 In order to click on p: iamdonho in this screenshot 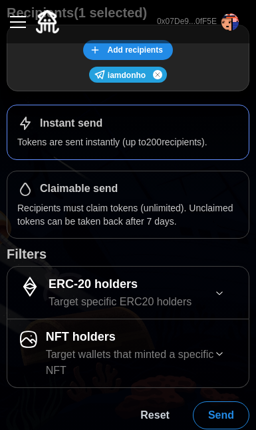, I will do `click(127, 75)`.